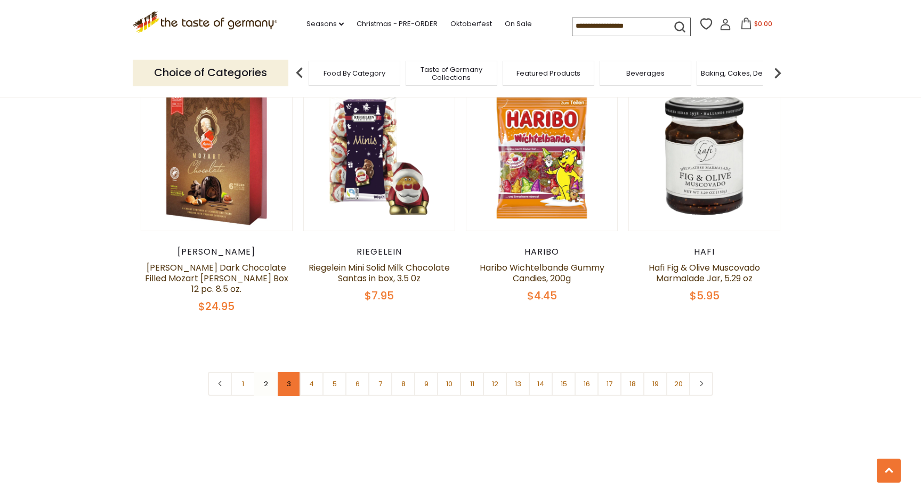 Image resolution: width=921 pixels, height=497 pixels. I want to click on button: $0.00, so click(756, 26).